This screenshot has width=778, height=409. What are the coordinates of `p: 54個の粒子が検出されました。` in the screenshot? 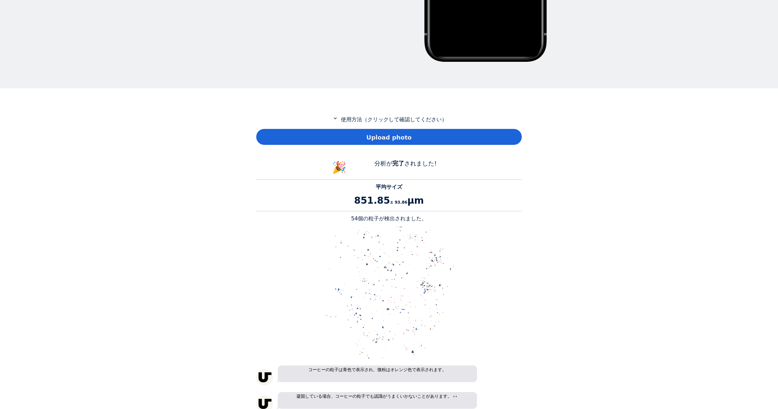 It's located at (389, 218).